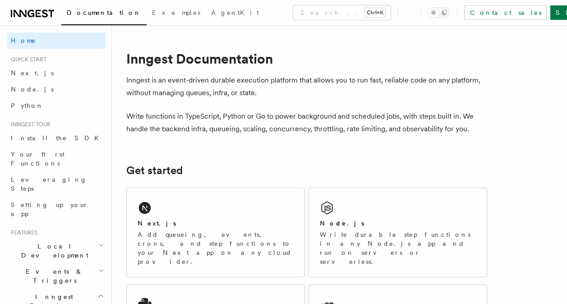 This screenshot has width=567, height=304. What do you see at coordinates (23, 41) in the screenshot?
I see `span: Home` at bounding box center [23, 41].